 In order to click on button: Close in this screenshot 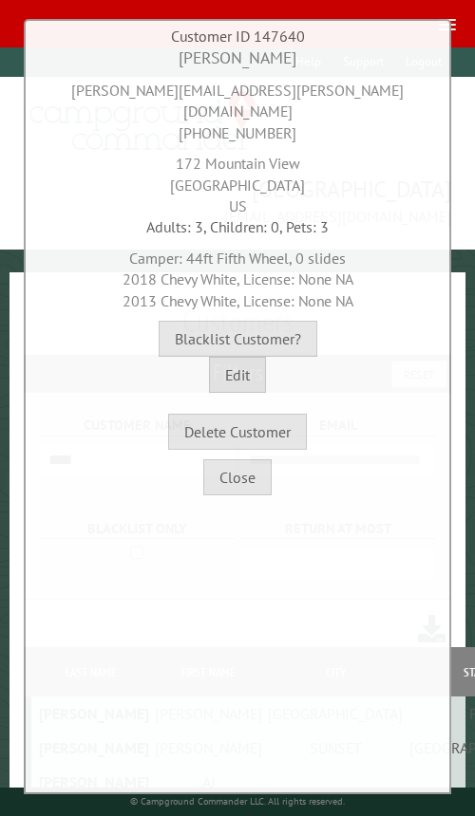, I will do `click(237, 478)`.